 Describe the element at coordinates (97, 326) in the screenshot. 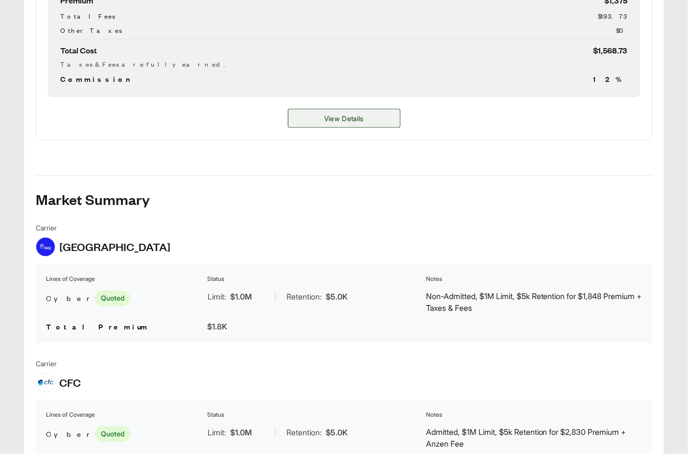

I see `span: Total Premium` at that location.